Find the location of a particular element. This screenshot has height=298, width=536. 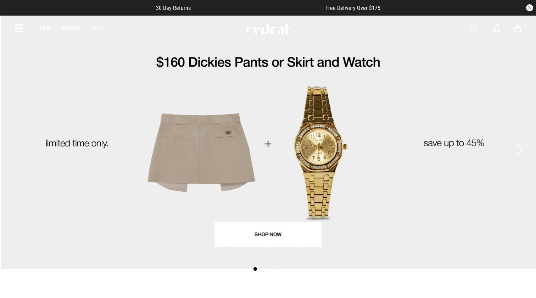

a: Men is located at coordinates (45, 28).